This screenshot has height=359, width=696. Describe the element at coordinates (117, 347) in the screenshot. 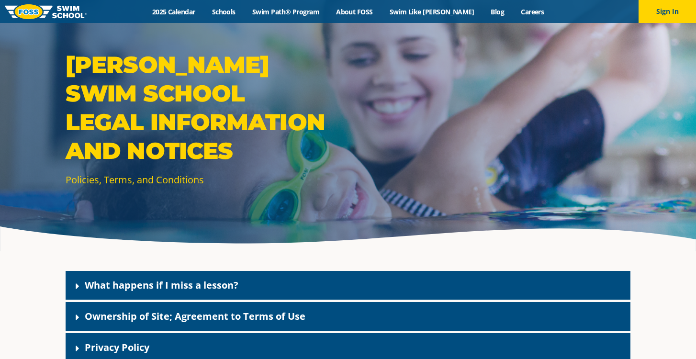

I see `a: Privacy Policy` at that location.